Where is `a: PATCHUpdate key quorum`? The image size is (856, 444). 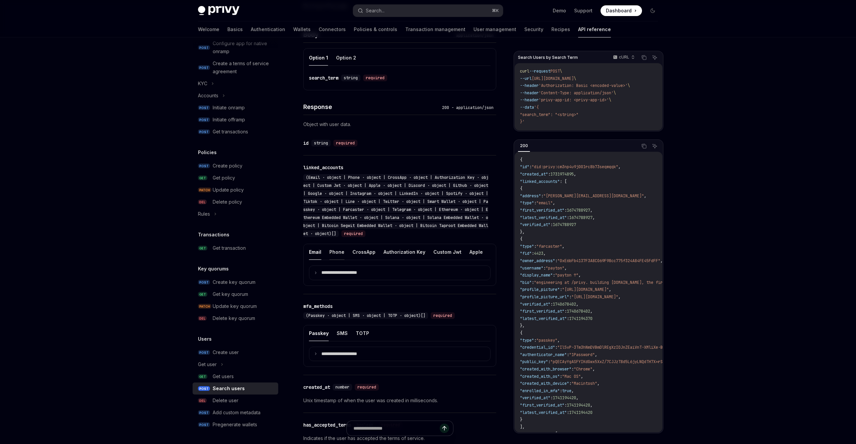
a: PATCHUpdate key quorum is located at coordinates (235, 306).